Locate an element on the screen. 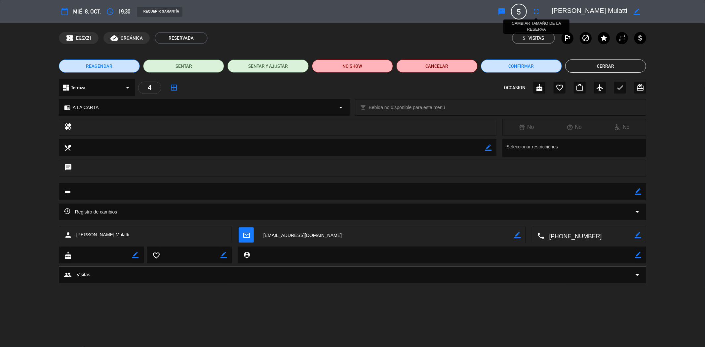 This screenshot has height=347, width=705. span: group is located at coordinates (68, 275).